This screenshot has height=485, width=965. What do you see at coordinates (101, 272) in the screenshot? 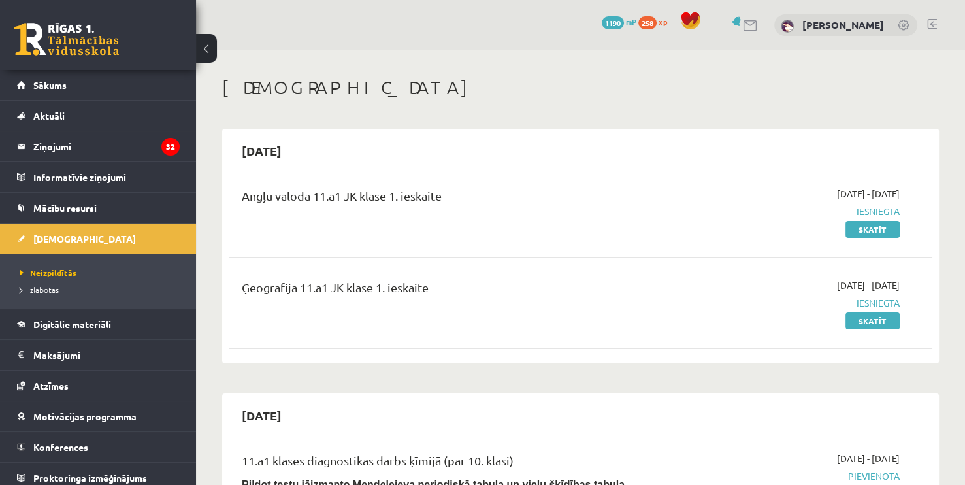
I see `a: Neizpildītās` at bounding box center [101, 272].